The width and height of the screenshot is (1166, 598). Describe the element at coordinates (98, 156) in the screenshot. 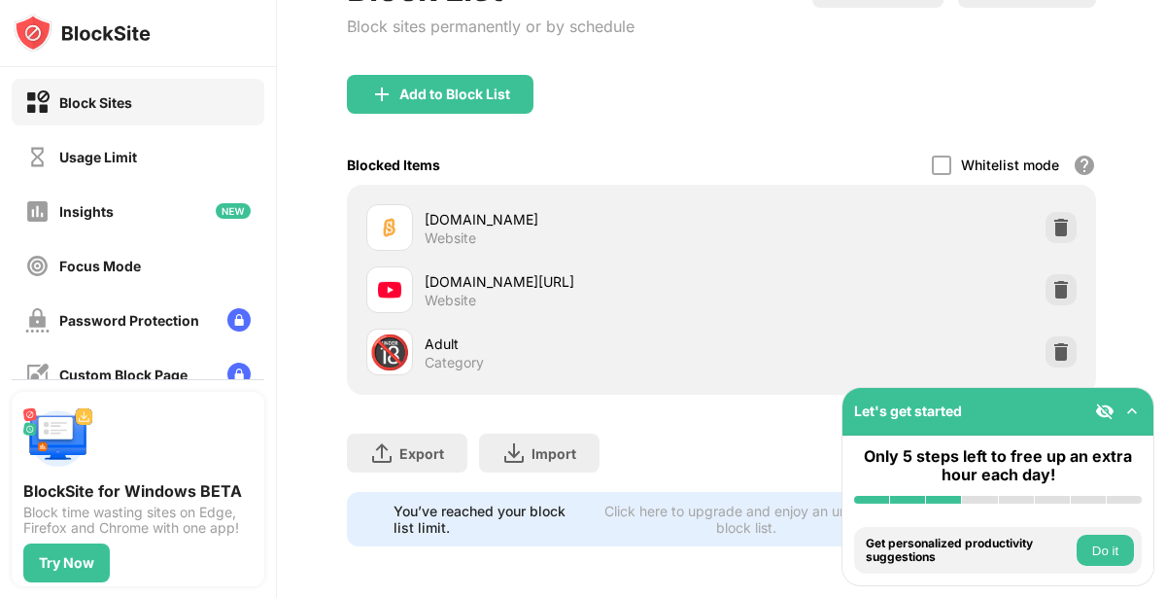

I see `div: Usage Limit` at that location.